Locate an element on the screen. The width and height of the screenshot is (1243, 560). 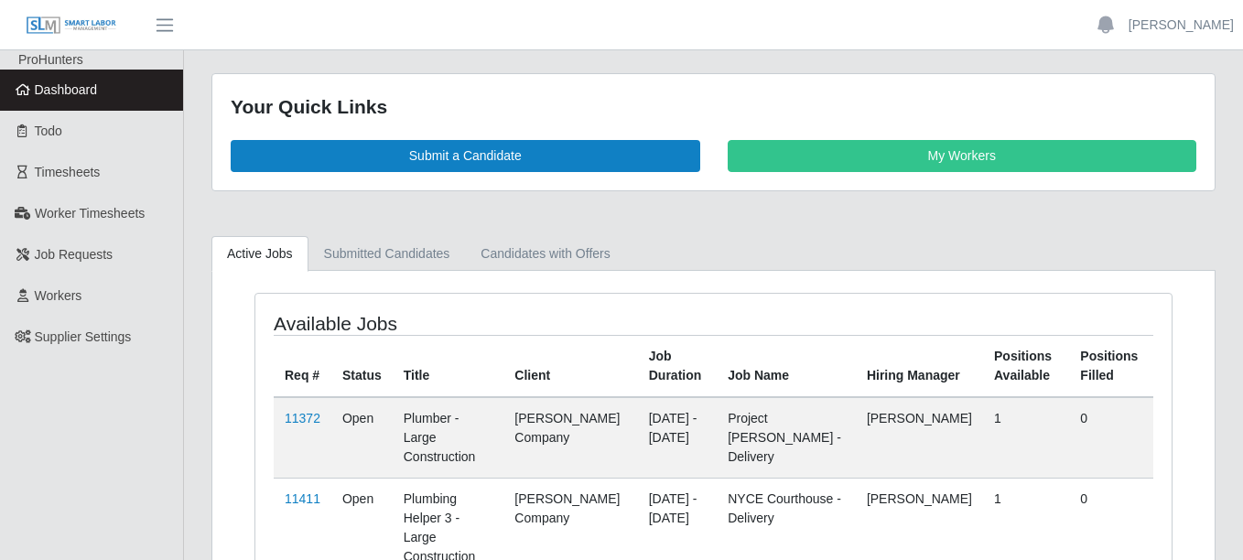
th: Title is located at coordinates (448, 366).